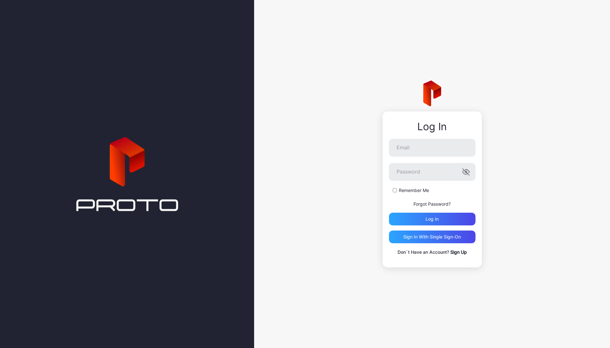 The image size is (610, 348). Describe the element at coordinates (432, 219) in the screenshot. I see `div: Log in` at that location.